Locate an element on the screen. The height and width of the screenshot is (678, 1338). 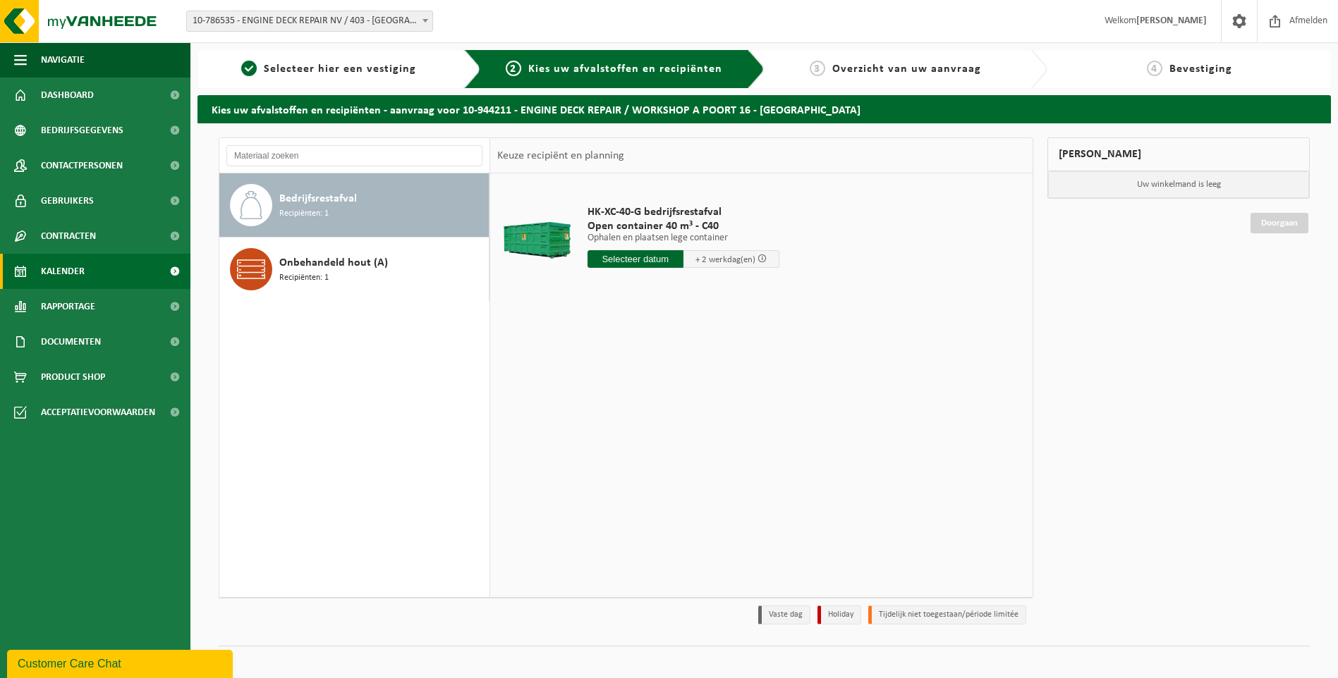
div: Customer Care Chat is located at coordinates (113, 17).